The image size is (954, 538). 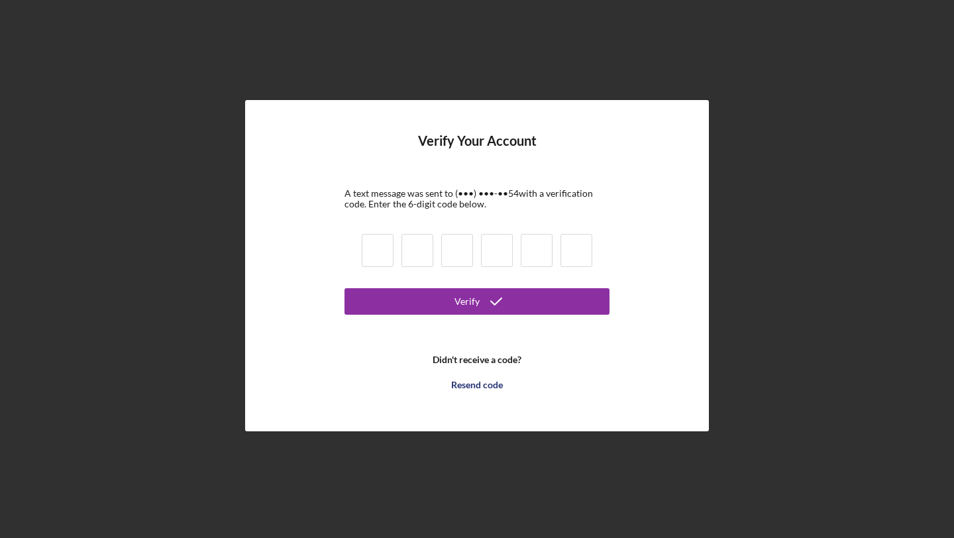 What do you see at coordinates (477, 385) in the screenshot?
I see `button: Resend code` at bounding box center [477, 385].